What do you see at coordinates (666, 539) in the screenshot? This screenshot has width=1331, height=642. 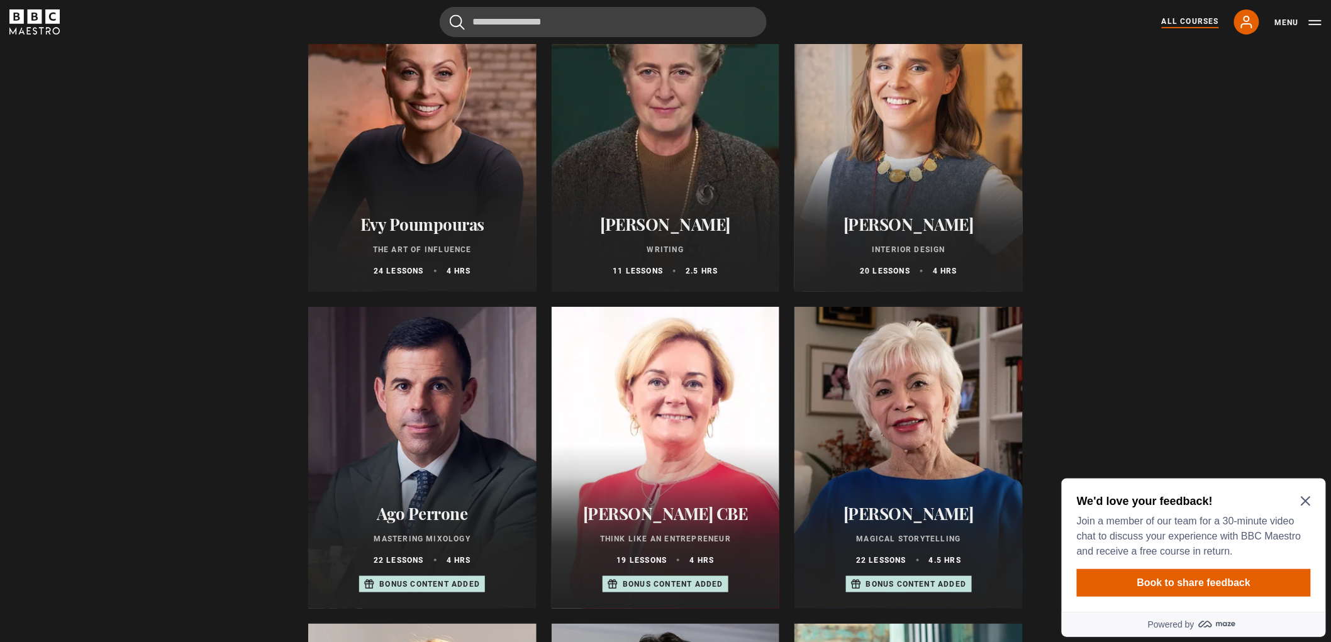 I see `p: Think Like an Entrepreneur` at bounding box center [666, 539].